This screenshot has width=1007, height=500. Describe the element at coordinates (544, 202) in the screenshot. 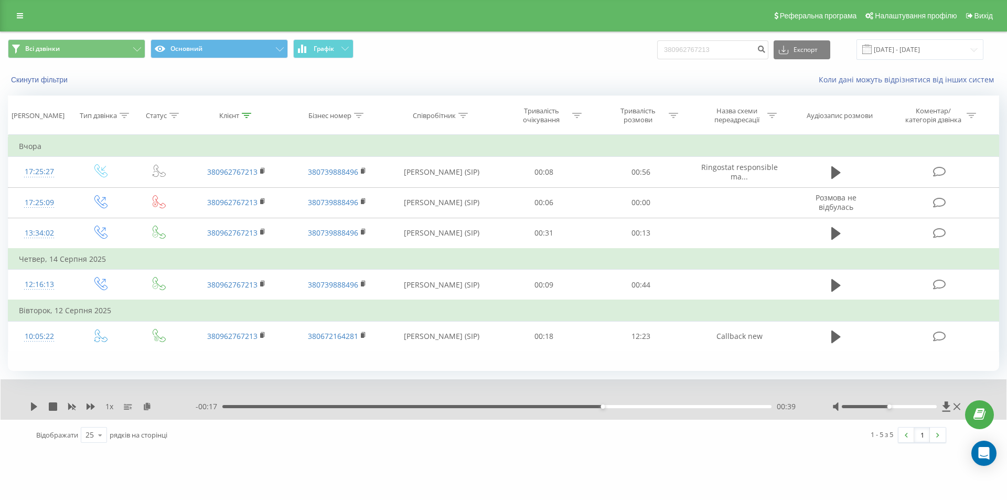

I see `td: 00:06` at that location.